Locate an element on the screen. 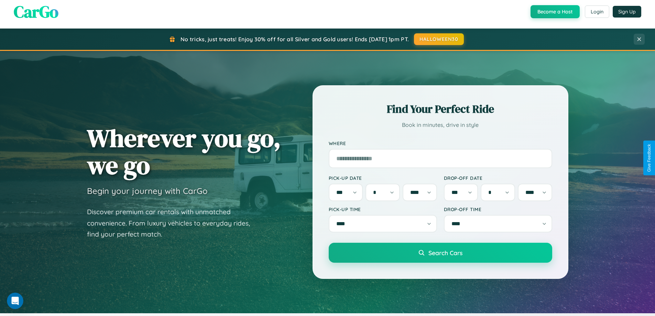 This screenshot has width=655, height=316. button: HALLOWEEN30 is located at coordinates (439, 39).